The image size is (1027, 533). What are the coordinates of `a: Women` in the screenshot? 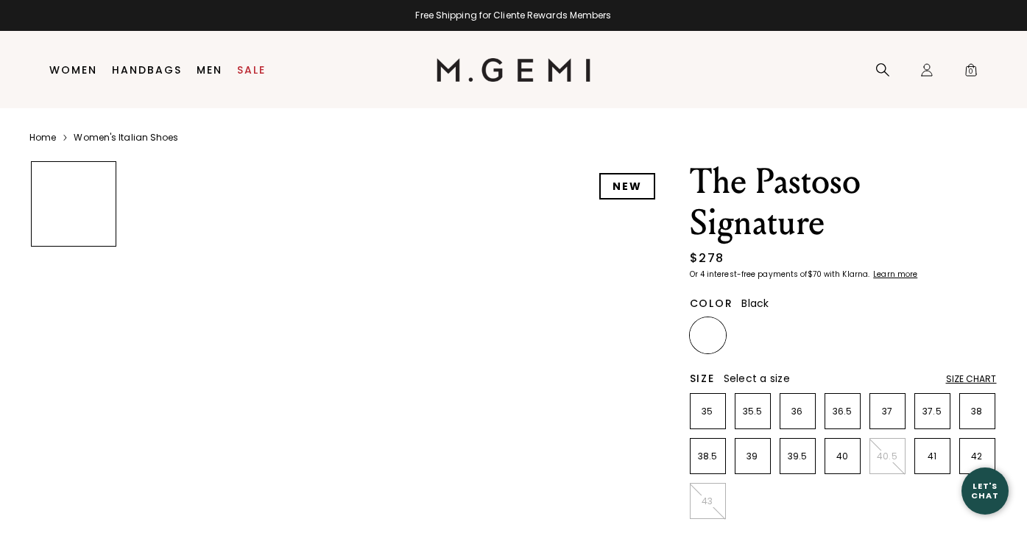 It's located at (73, 70).